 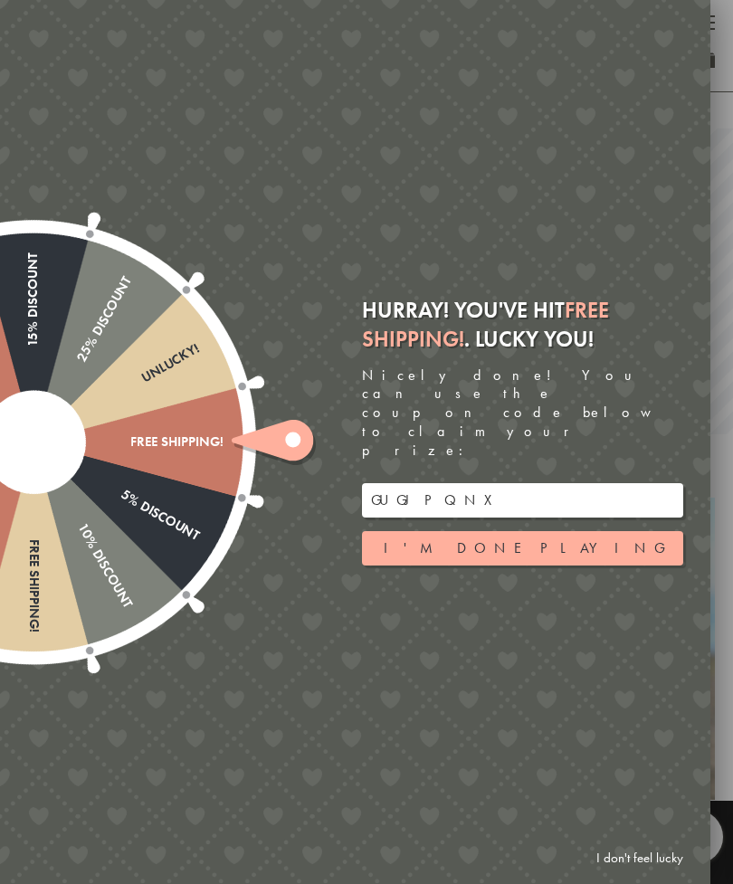 What do you see at coordinates (522, 414) in the screenshot?
I see `div: Nicely done! You can use the coupon code below to claim your prize:` at bounding box center [522, 414].